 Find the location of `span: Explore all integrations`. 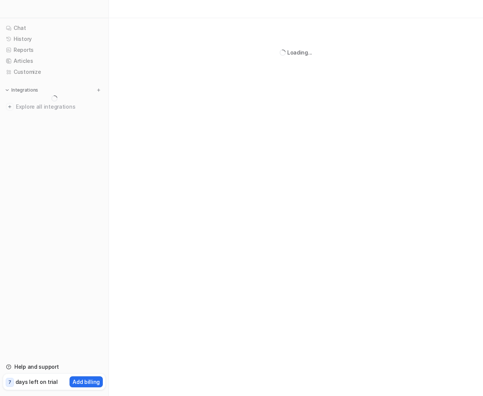

span: Explore all integrations is located at coordinates (59, 107).